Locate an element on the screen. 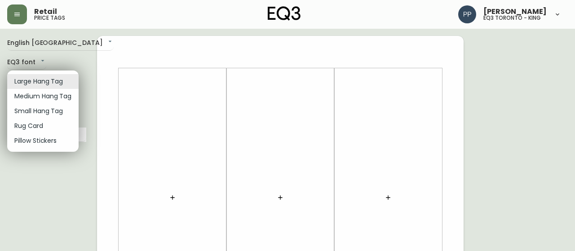  li: Small Hang Tag is located at coordinates (43, 111).